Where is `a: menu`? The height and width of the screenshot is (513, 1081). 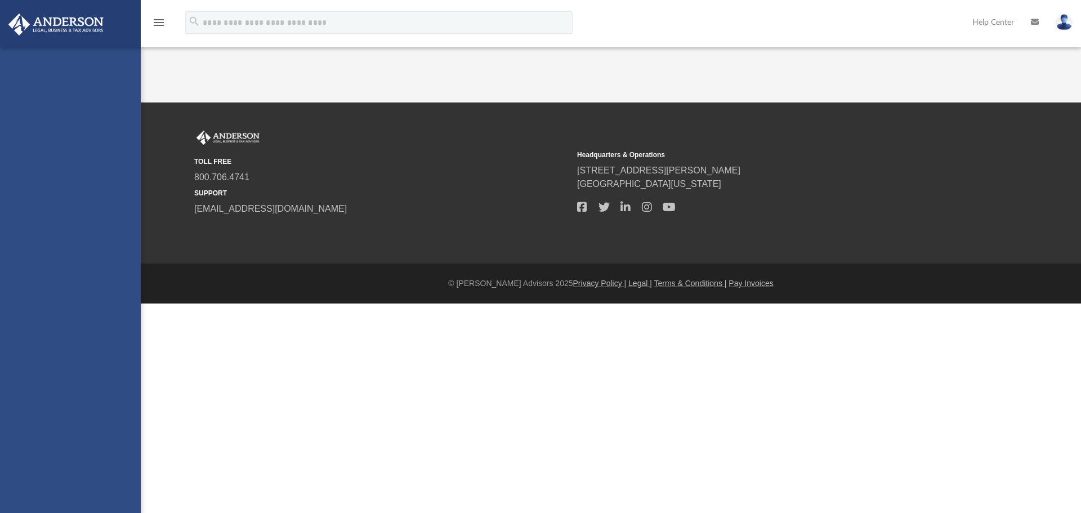 a: menu is located at coordinates (159, 25).